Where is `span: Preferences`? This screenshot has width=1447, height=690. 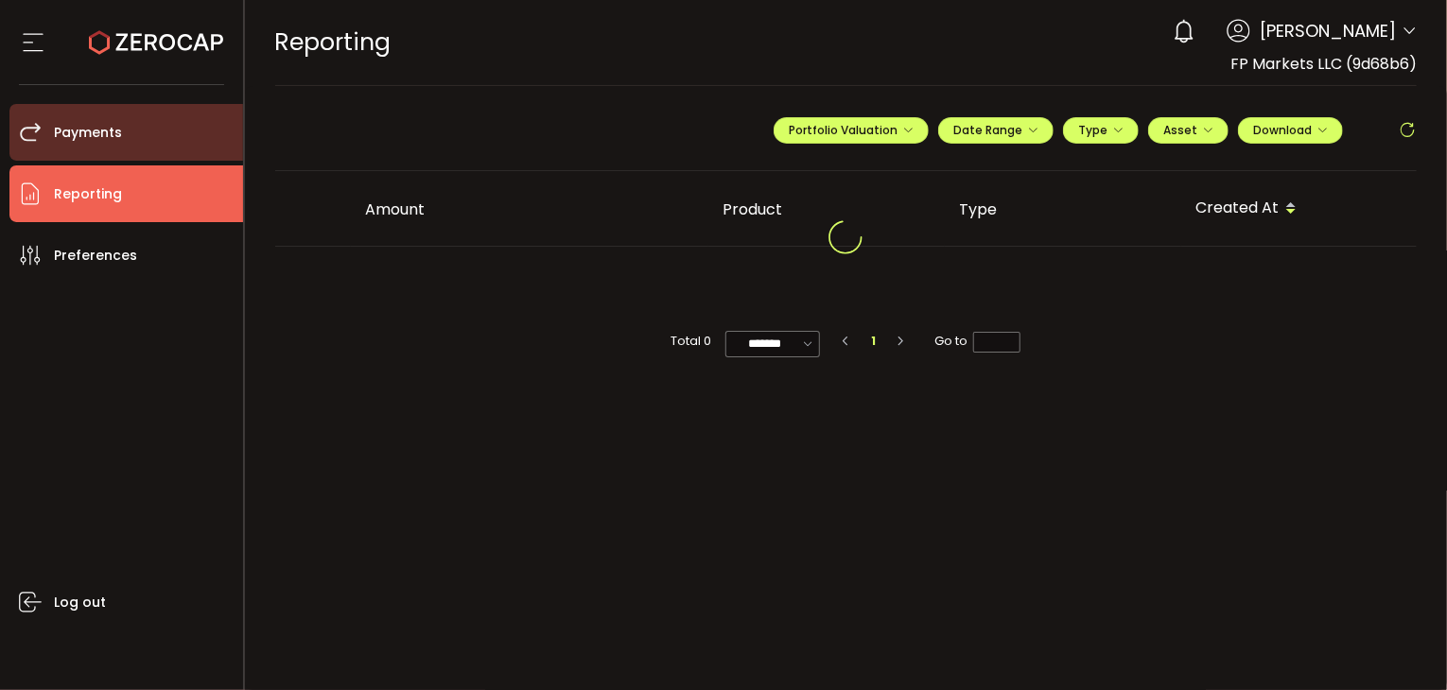
span: Preferences is located at coordinates (96, 255).